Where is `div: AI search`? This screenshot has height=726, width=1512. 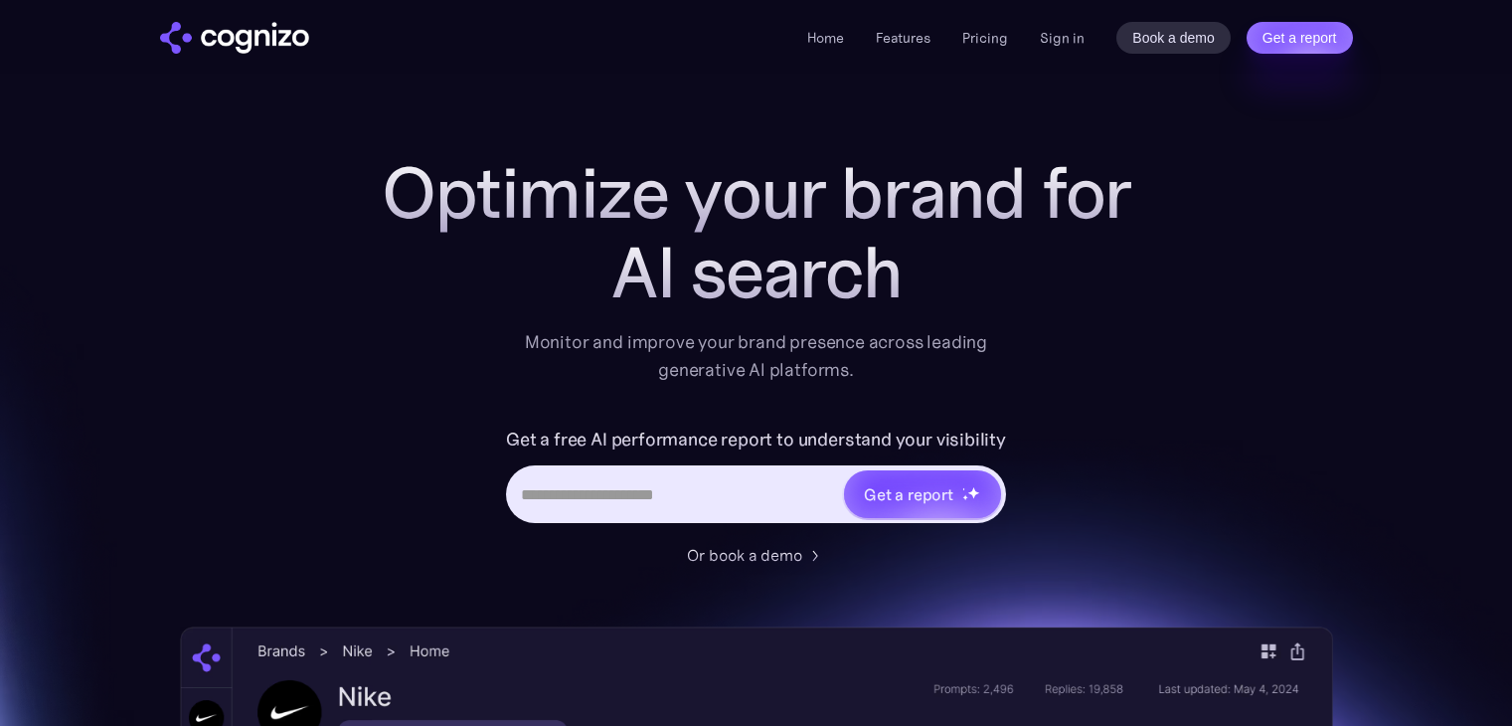
div: AI search is located at coordinates (757, 272).